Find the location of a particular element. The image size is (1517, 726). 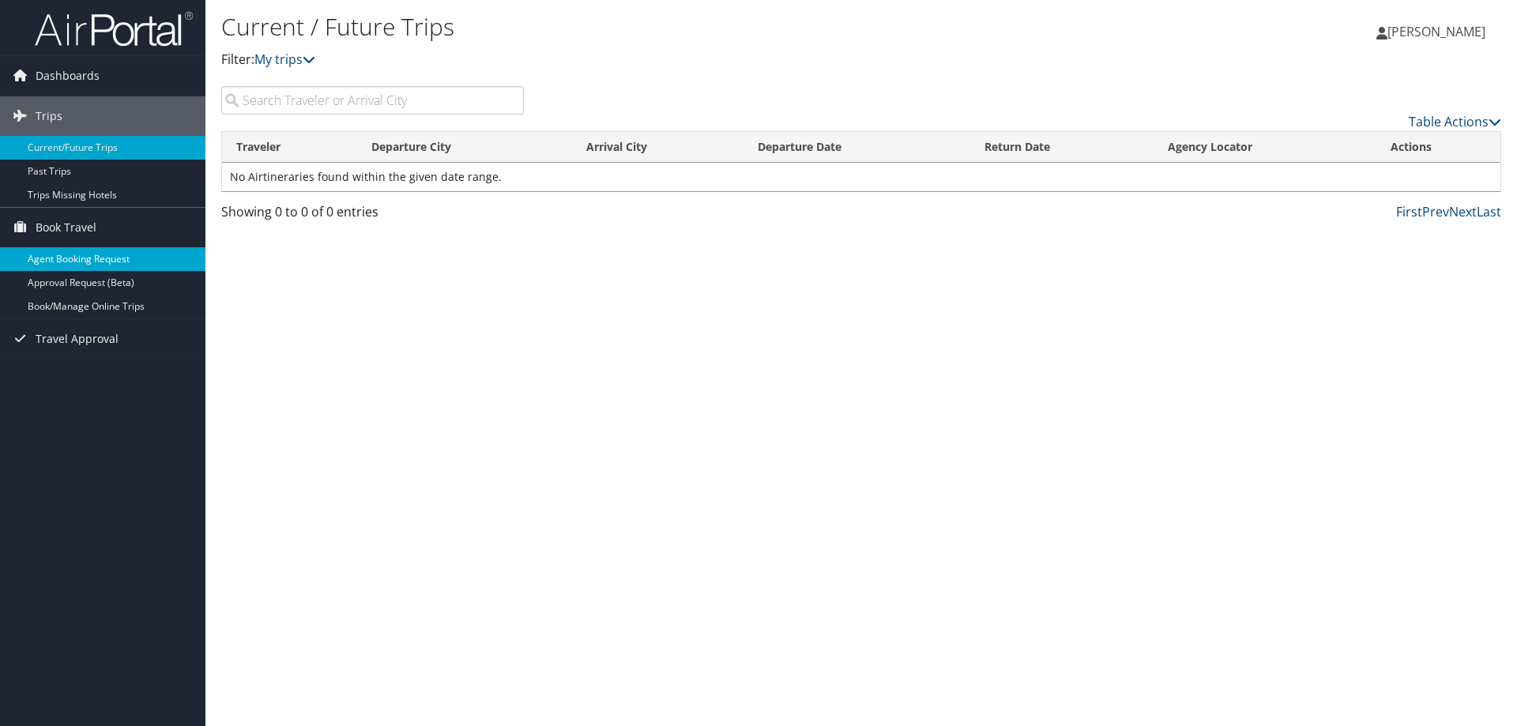

input: Search Traveler or Arrival City is located at coordinates (372, 100).